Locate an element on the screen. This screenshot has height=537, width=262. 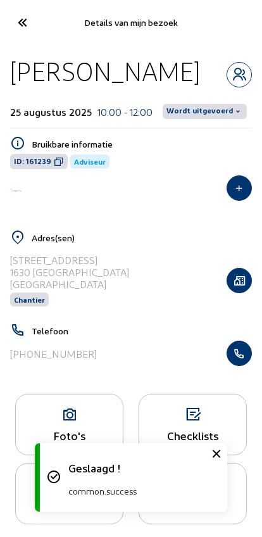
div: Details van mijn bezoek is located at coordinates (131, 22).